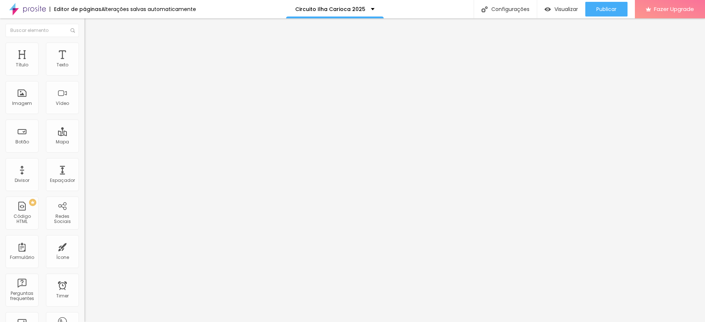 The width and height of the screenshot is (705, 322). I want to click on span: Visualizar, so click(566, 9).